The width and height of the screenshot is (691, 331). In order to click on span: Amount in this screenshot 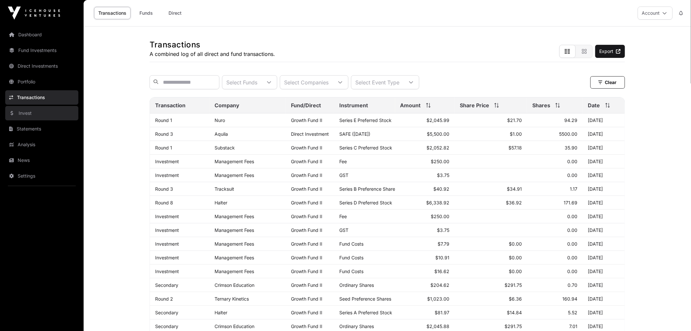, I will do `click(411, 105)`.